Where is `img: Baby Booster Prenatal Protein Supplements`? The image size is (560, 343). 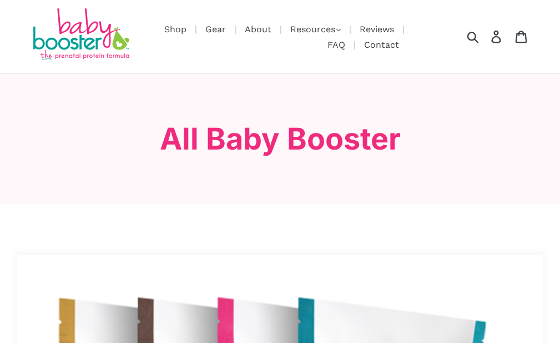 img: Baby Booster Prenatal Protein Supplements is located at coordinates (81, 35).